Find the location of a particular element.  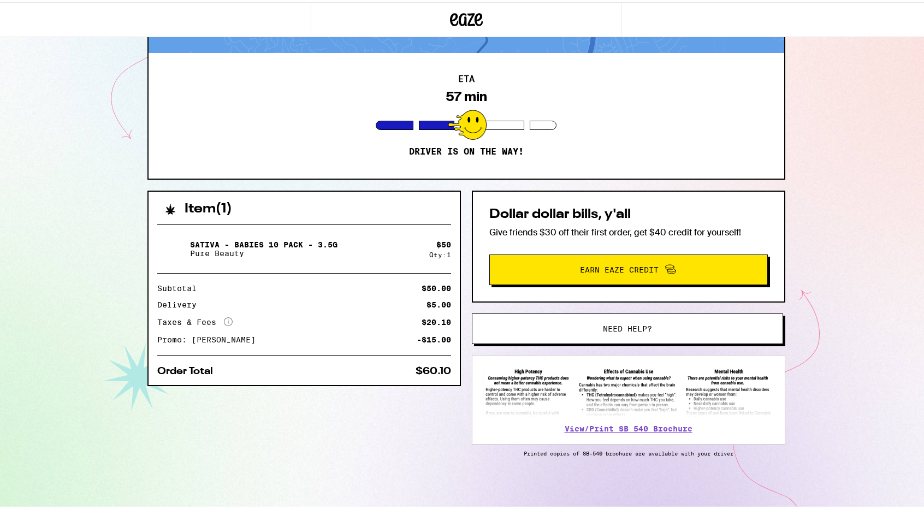

div: Delivery is located at coordinates (181, 303).